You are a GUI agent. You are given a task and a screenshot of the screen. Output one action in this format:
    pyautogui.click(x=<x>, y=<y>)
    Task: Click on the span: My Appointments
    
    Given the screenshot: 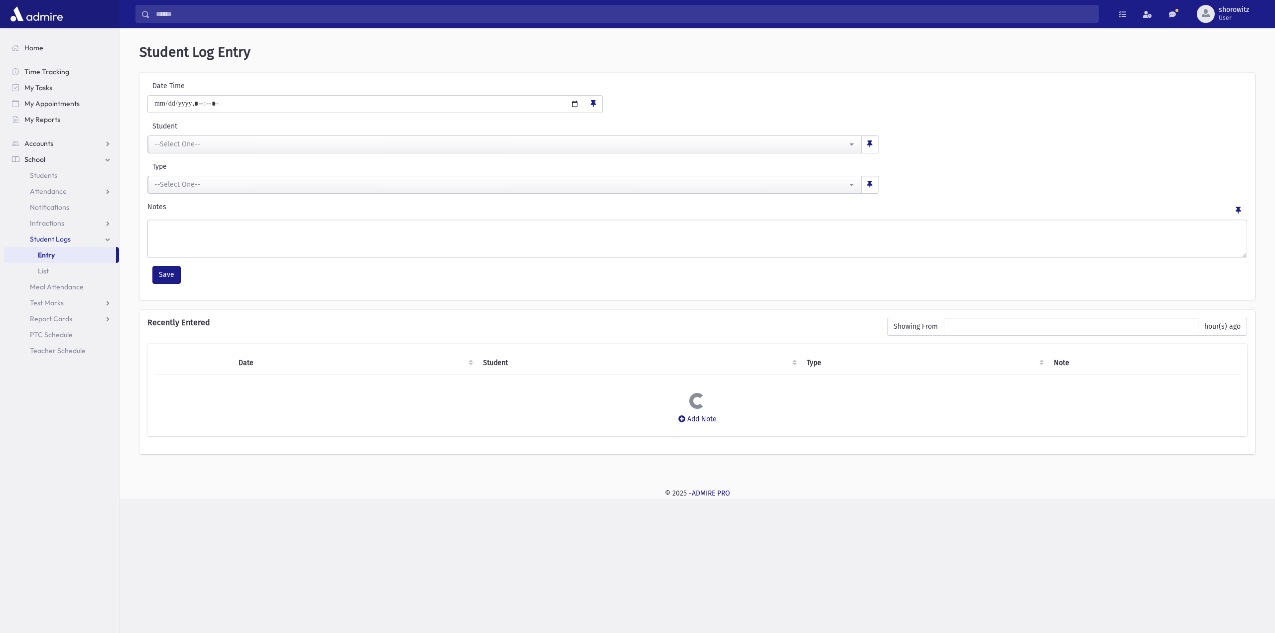 What is the action you would take?
    pyautogui.click(x=52, y=104)
    